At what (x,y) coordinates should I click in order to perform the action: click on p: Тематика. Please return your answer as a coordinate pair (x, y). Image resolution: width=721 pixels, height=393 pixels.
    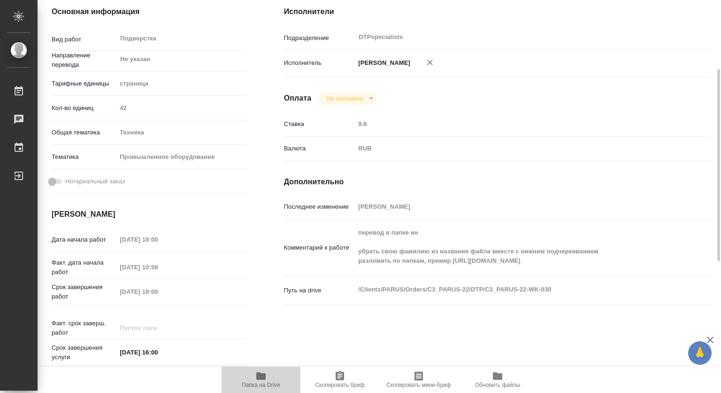
    Looking at the image, I should click on (84, 157).